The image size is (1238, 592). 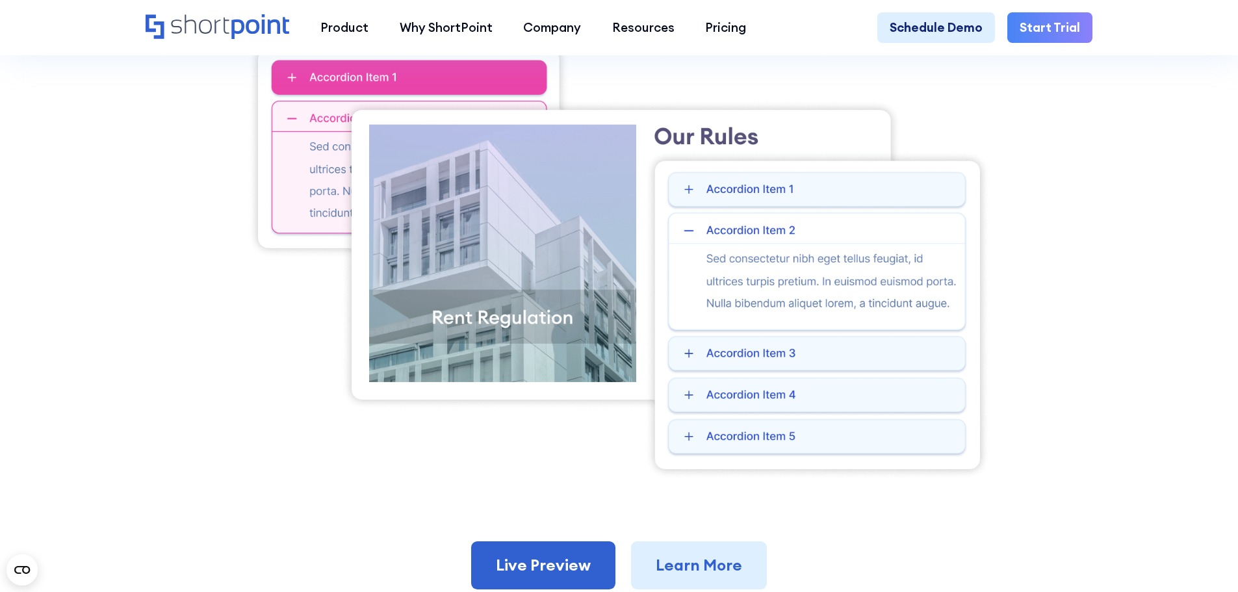 What do you see at coordinates (446, 28) in the screenshot?
I see `a: Why ShortPoint` at bounding box center [446, 28].